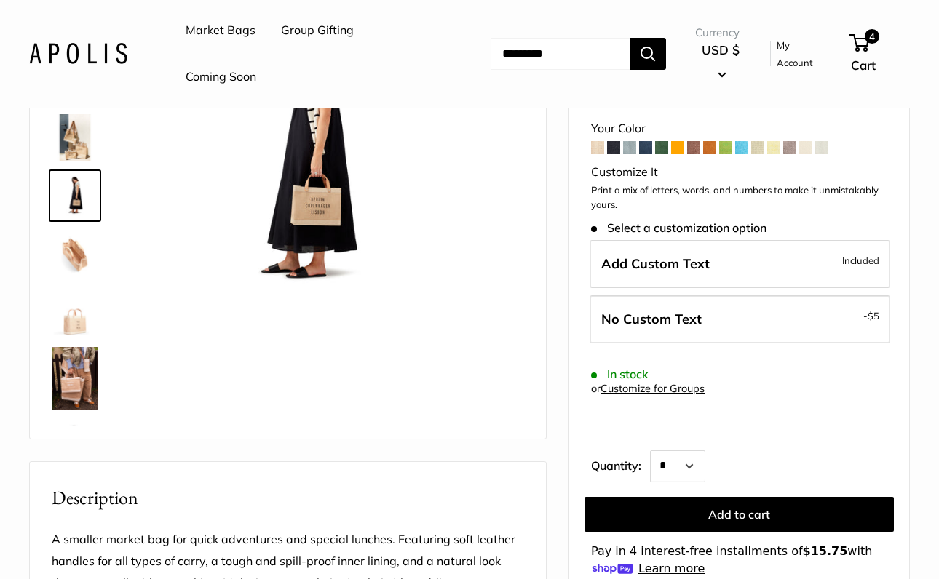 This screenshot has width=939, height=579. I want to click on button: Search, so click(648, 54).